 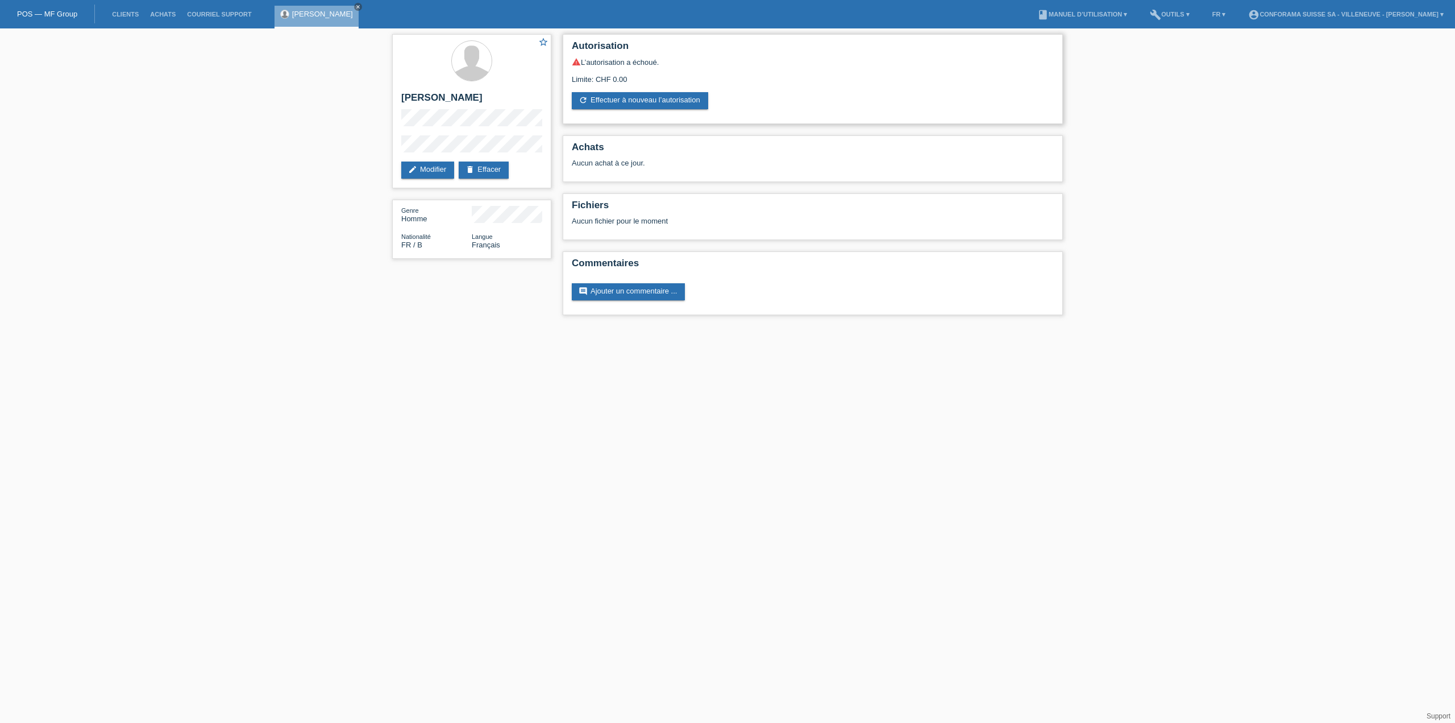 What do you see at coordinates (813, 62) in the screenshot?
I see `div: L’autorisation a échoué.` at bounding box center [813, 62].